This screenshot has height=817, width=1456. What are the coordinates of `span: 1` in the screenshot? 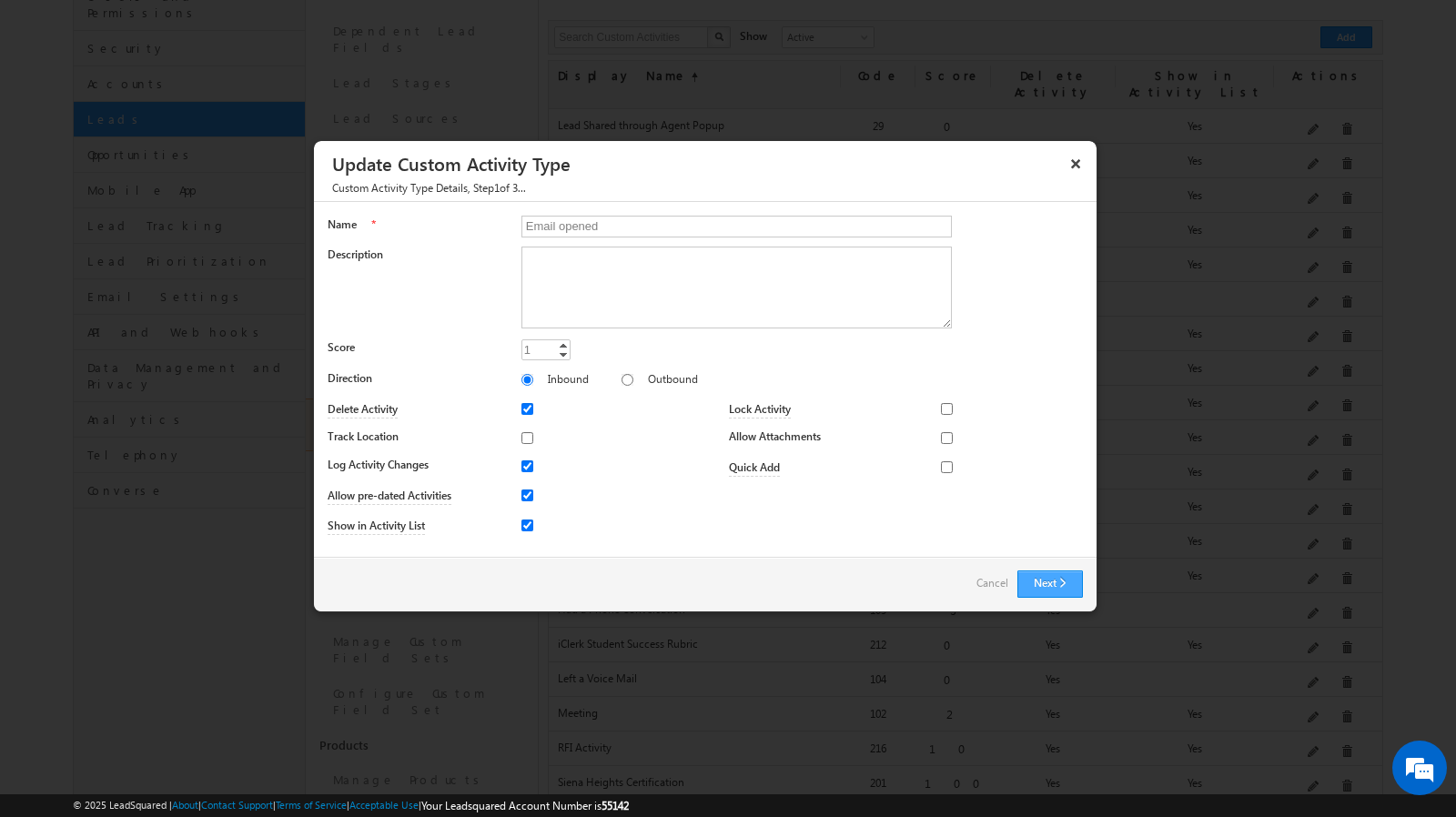 It's located at (496, 187).